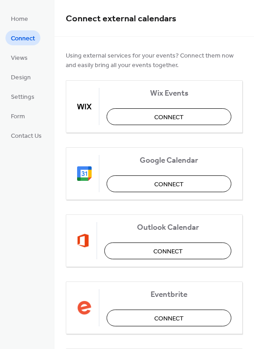 The width and height of the screenshot is (254, 349). I want to click on span: Eventbrite, so click(169, 295).